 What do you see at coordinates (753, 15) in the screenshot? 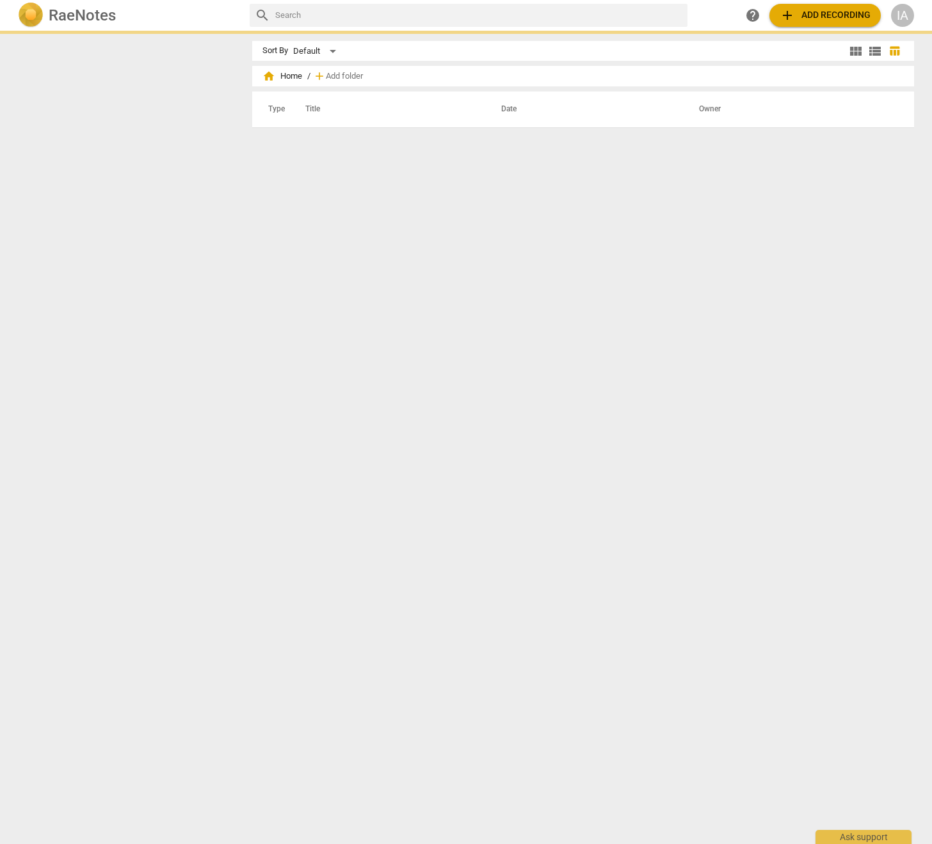
I see `a: Help` at bounding box center [753, 15].